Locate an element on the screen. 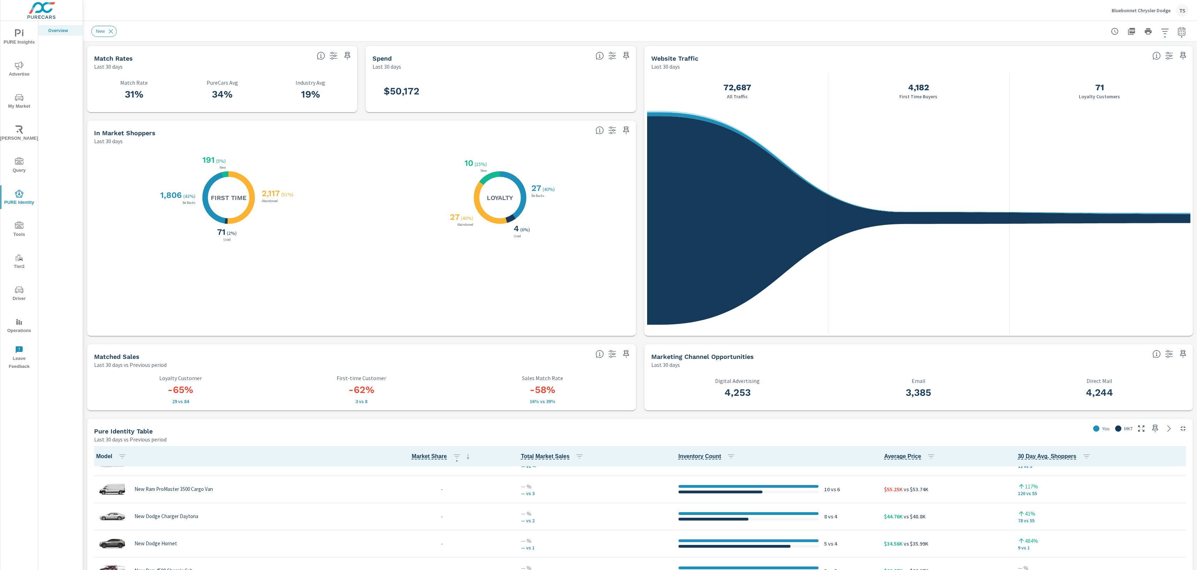 The width and height of the screenshot is (1197, 570). p: — vs — is located at coordinates (594, 466).